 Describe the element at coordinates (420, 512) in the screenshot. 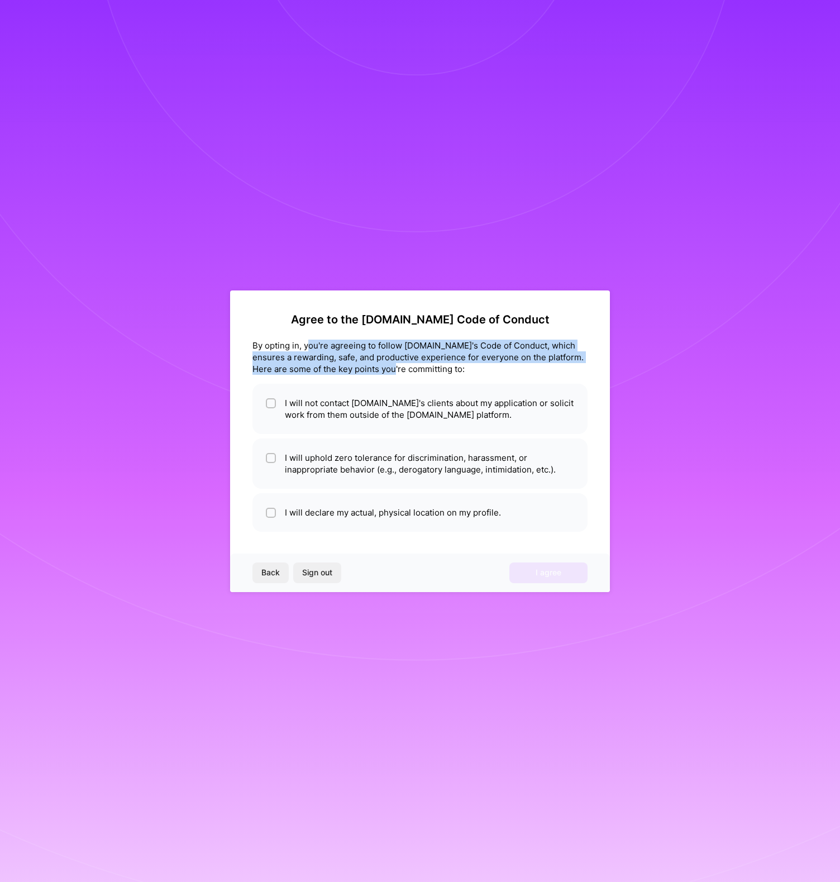

I see `li: I will declare my actual, physical location on my profile.` at that location.